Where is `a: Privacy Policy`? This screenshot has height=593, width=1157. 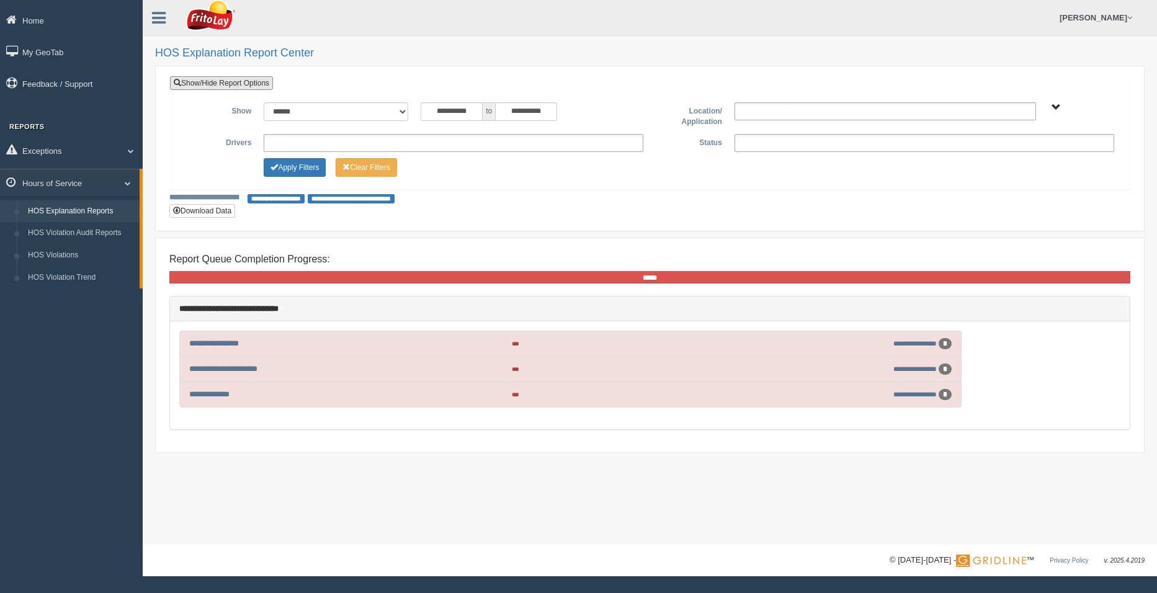
a: Privacy Policy is located at coordinates (1069, 560).